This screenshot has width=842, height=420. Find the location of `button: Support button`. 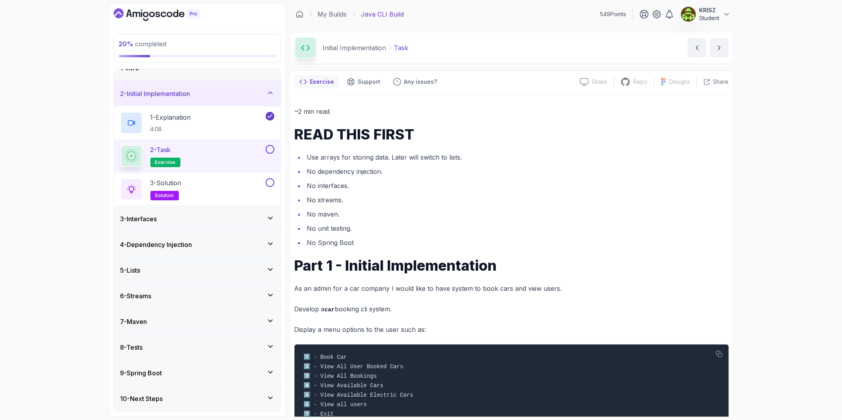

button: Support button is located at coordinates (364, 82).